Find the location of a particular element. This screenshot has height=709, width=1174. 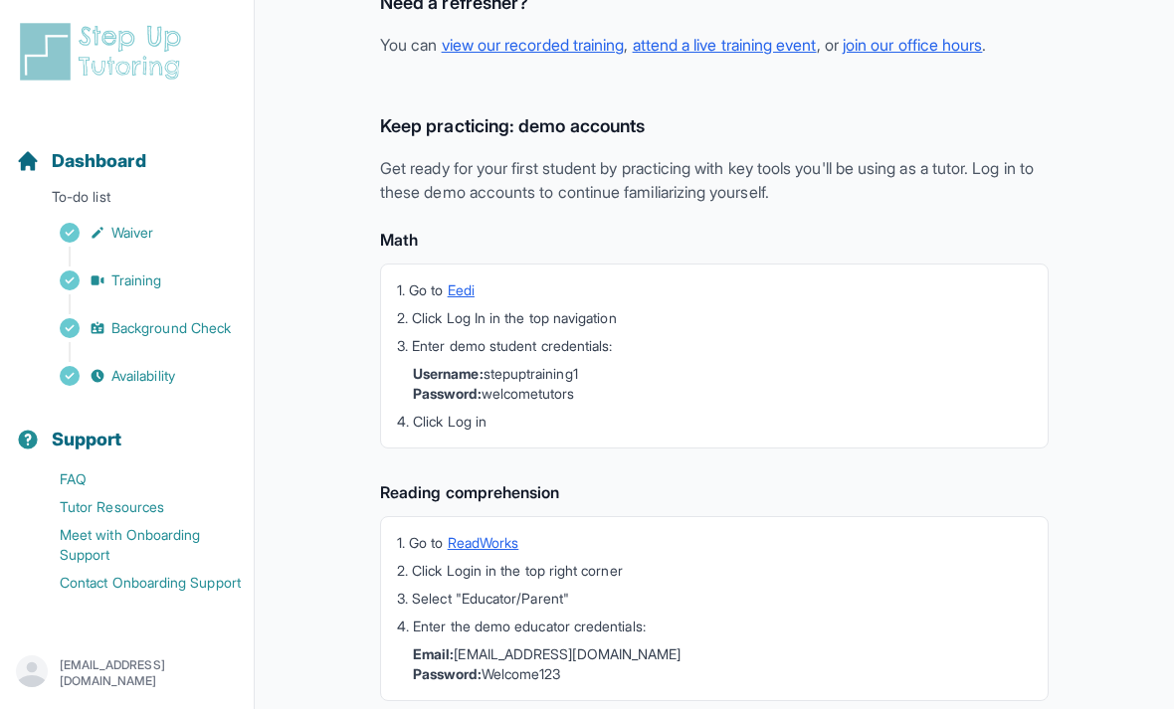

a: Waiver is located at coordinates (134, 233).